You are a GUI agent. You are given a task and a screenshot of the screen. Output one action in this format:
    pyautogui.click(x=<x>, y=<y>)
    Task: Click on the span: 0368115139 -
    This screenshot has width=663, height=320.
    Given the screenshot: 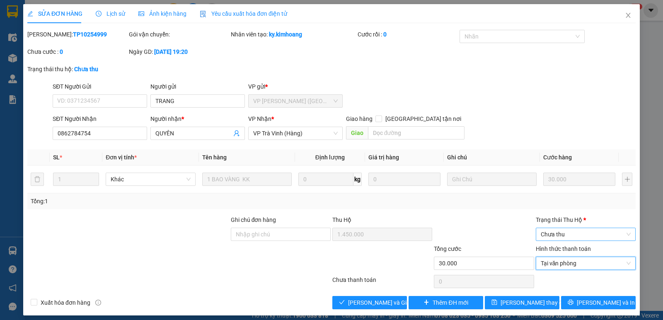 What is the action you would take?
    pyautogui.click(x=30, y=56)
    